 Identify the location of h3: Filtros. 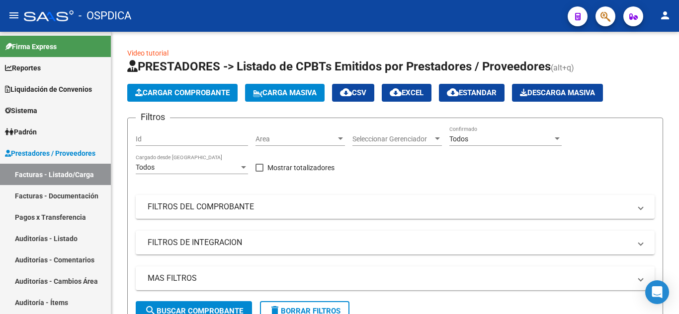
(152, 117).